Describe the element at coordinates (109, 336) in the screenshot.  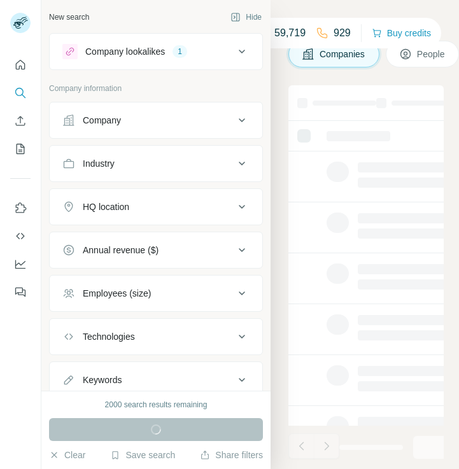
I see `div: Technologies` at that location.